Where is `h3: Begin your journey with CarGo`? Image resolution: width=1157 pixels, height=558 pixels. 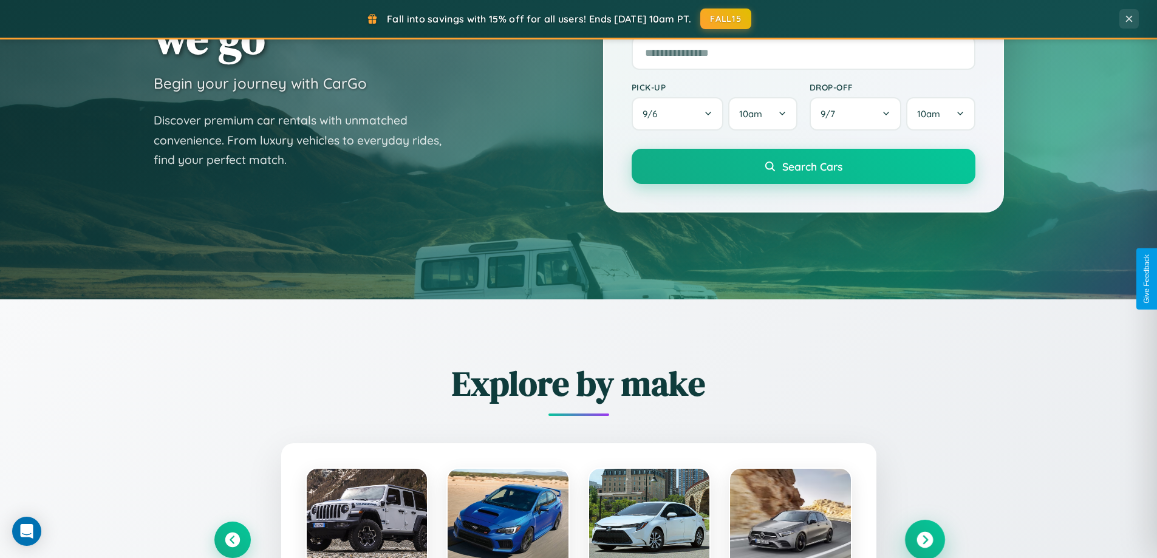
h3: Begin your journey with CarGo is located at coordinates (260, 83).